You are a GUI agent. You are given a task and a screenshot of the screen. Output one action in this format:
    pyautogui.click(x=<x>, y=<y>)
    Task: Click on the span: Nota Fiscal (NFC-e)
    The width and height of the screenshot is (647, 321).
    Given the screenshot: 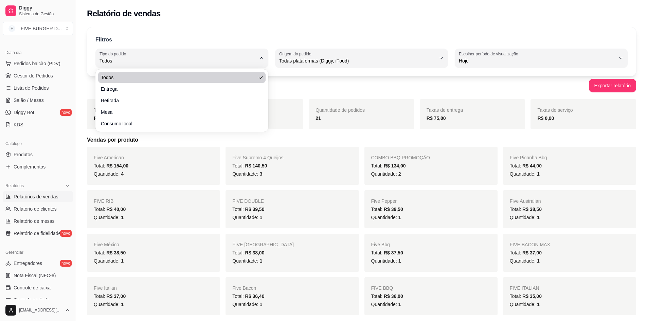 What is the action you would take?
    pyautogui.click(x=35, y=275)
    